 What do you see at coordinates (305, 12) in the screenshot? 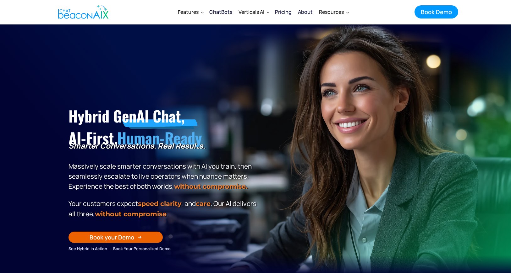
I see `div: About` at bounding box center [305, 12].